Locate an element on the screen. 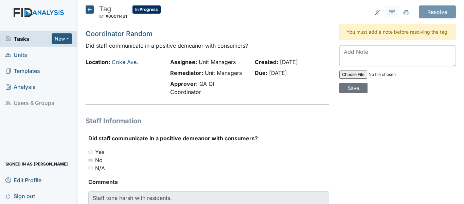 The image size is (464, 204). input: N/A is located at coordinates (90, 167).